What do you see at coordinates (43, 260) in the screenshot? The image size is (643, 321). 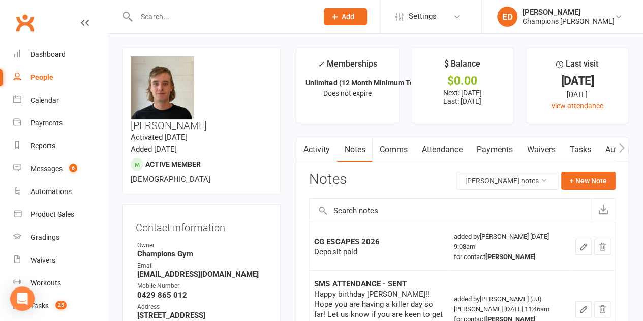 I see `div: Waivers` at bounding box center [43, 260].